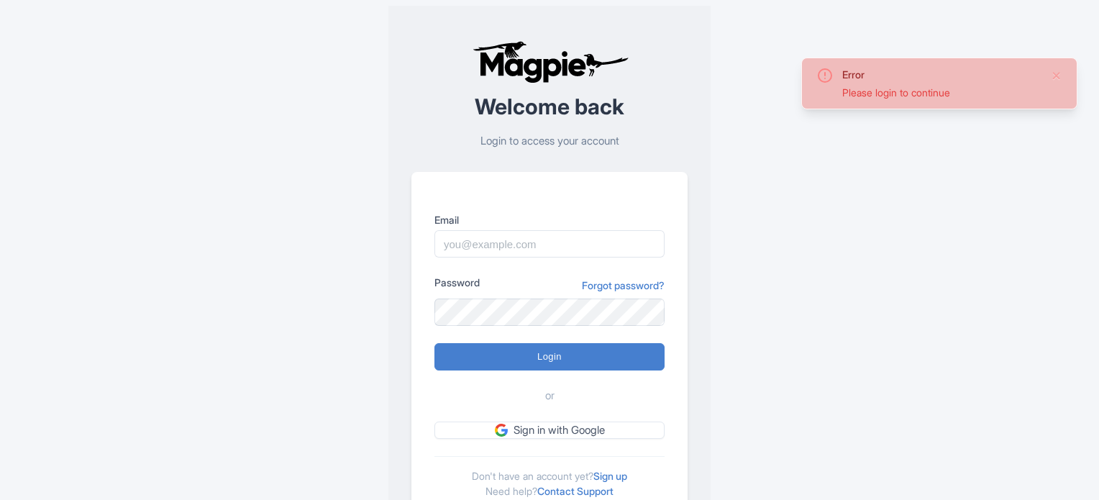 The image size is (1099, 500). What do you see at coordinates (1057, 76) in the screenshot?
I see `button: Close` at bounding box center [1057, 76].